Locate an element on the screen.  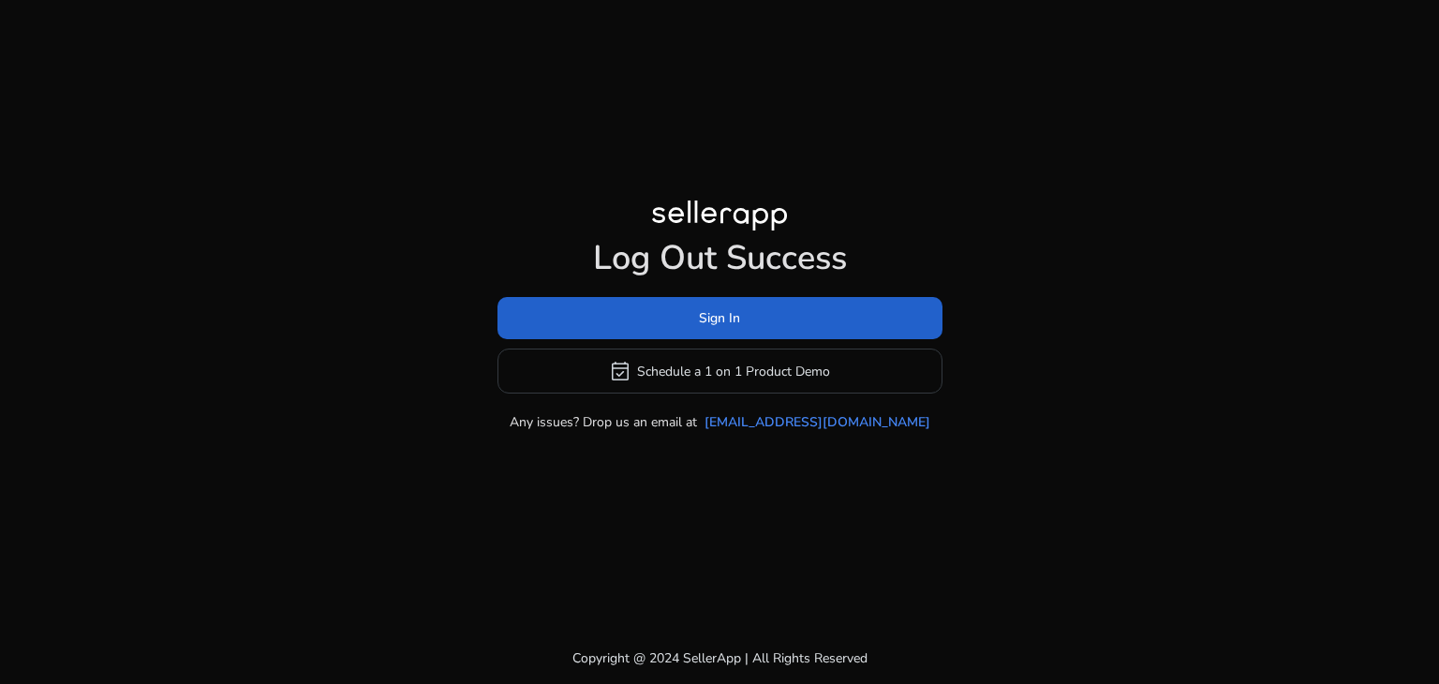
h1: Log Out Success is located at coordinates (720, 258).